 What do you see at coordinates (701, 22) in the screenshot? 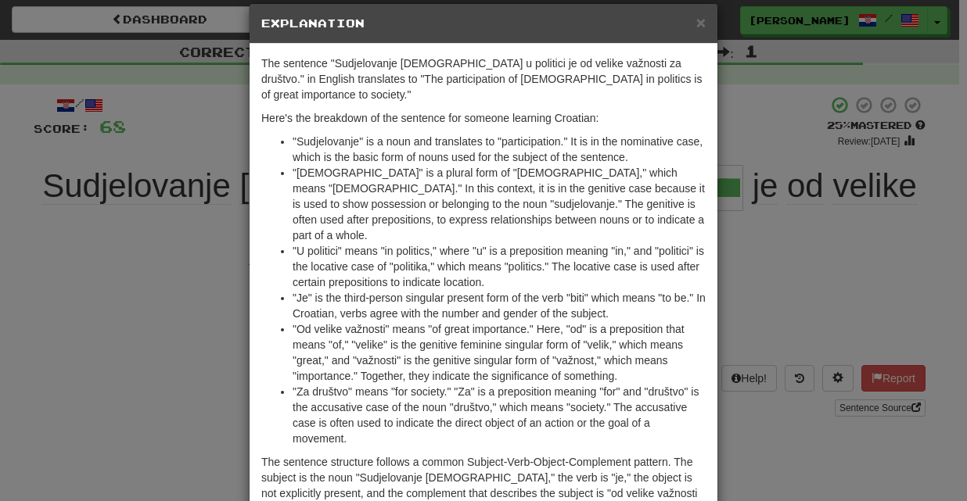
I see `button: Close` at bounding box center [701, 22].